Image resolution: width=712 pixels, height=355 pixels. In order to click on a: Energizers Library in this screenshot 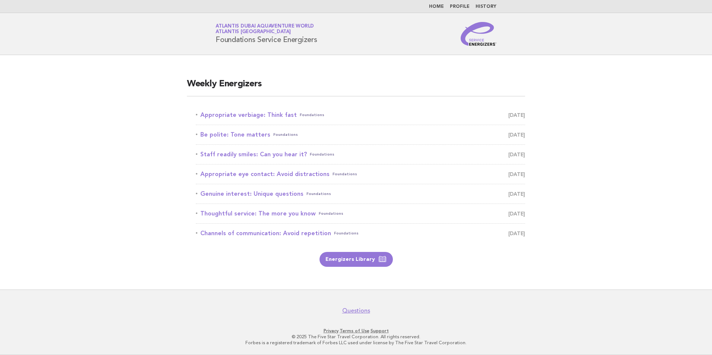, I will do `click(356, 259)`.